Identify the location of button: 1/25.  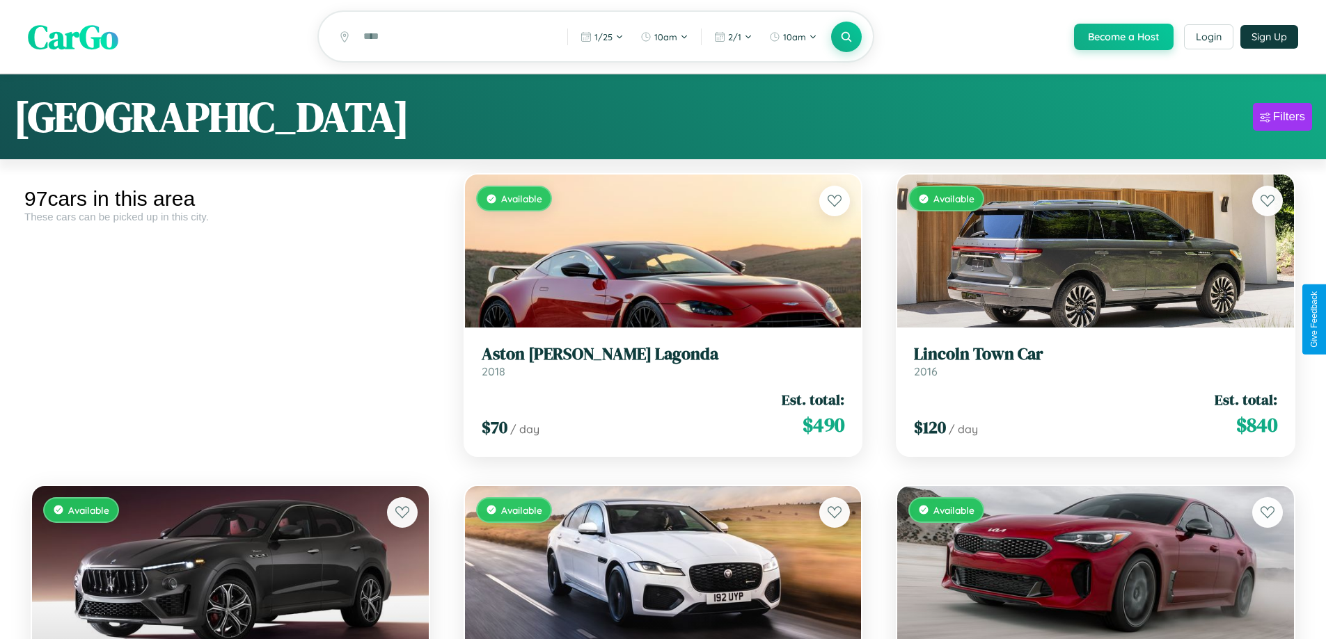
(602, 37).